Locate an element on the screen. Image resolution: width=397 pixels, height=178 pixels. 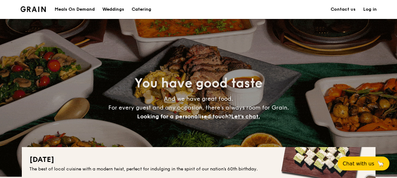
img: Grain is located at coordinates (33, 9).